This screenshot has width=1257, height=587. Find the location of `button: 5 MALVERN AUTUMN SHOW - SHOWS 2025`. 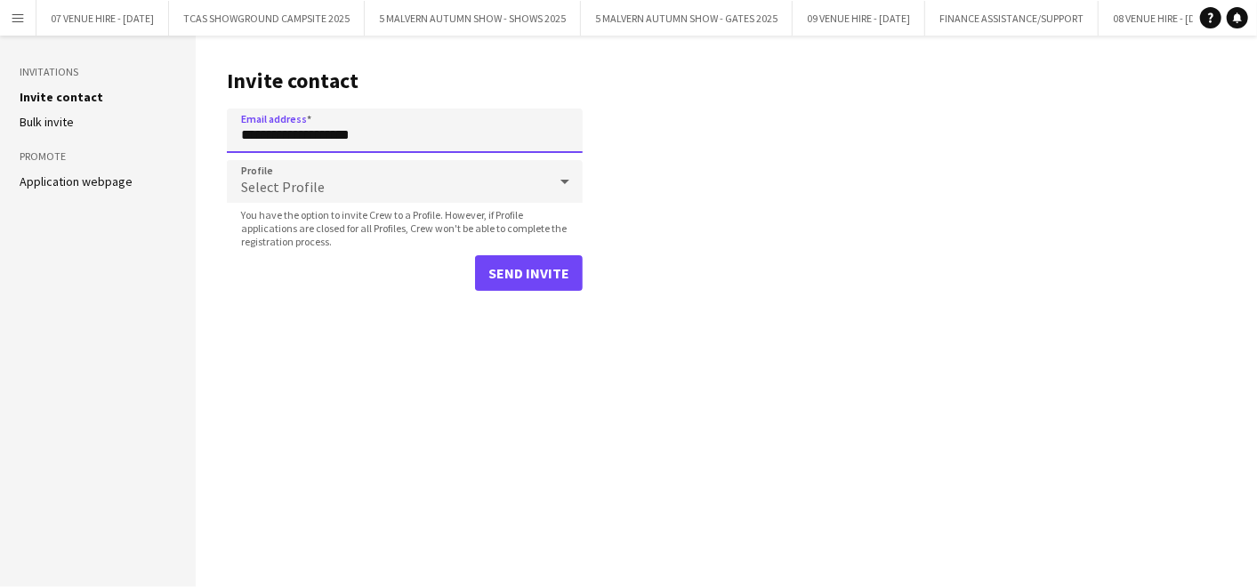

button: 5 MALVERN AUTUMN SHOW - SHOWS 2025 is located at coordinates (472, 18).